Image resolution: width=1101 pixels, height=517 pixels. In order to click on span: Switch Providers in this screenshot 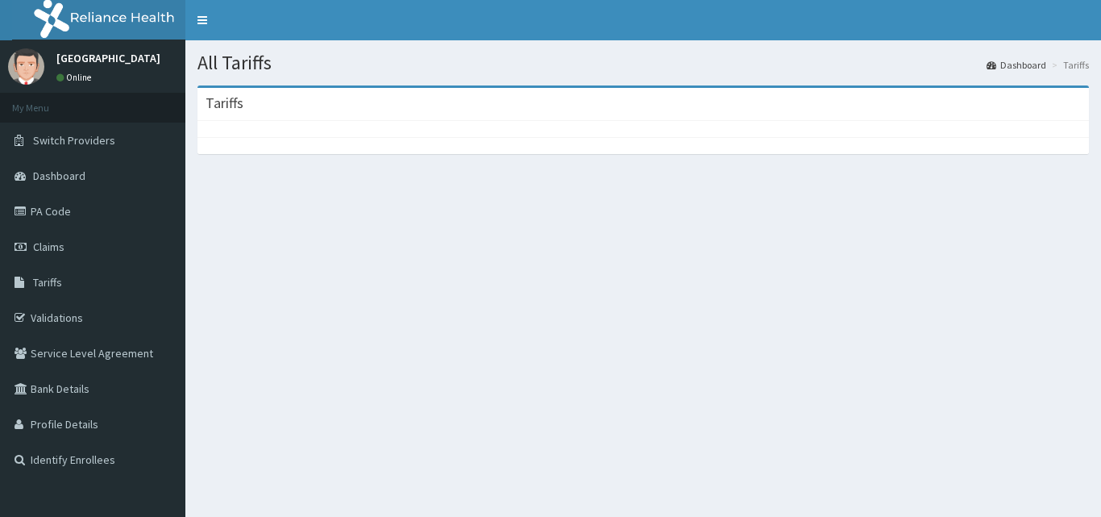, I will do `click(74, 140)`.